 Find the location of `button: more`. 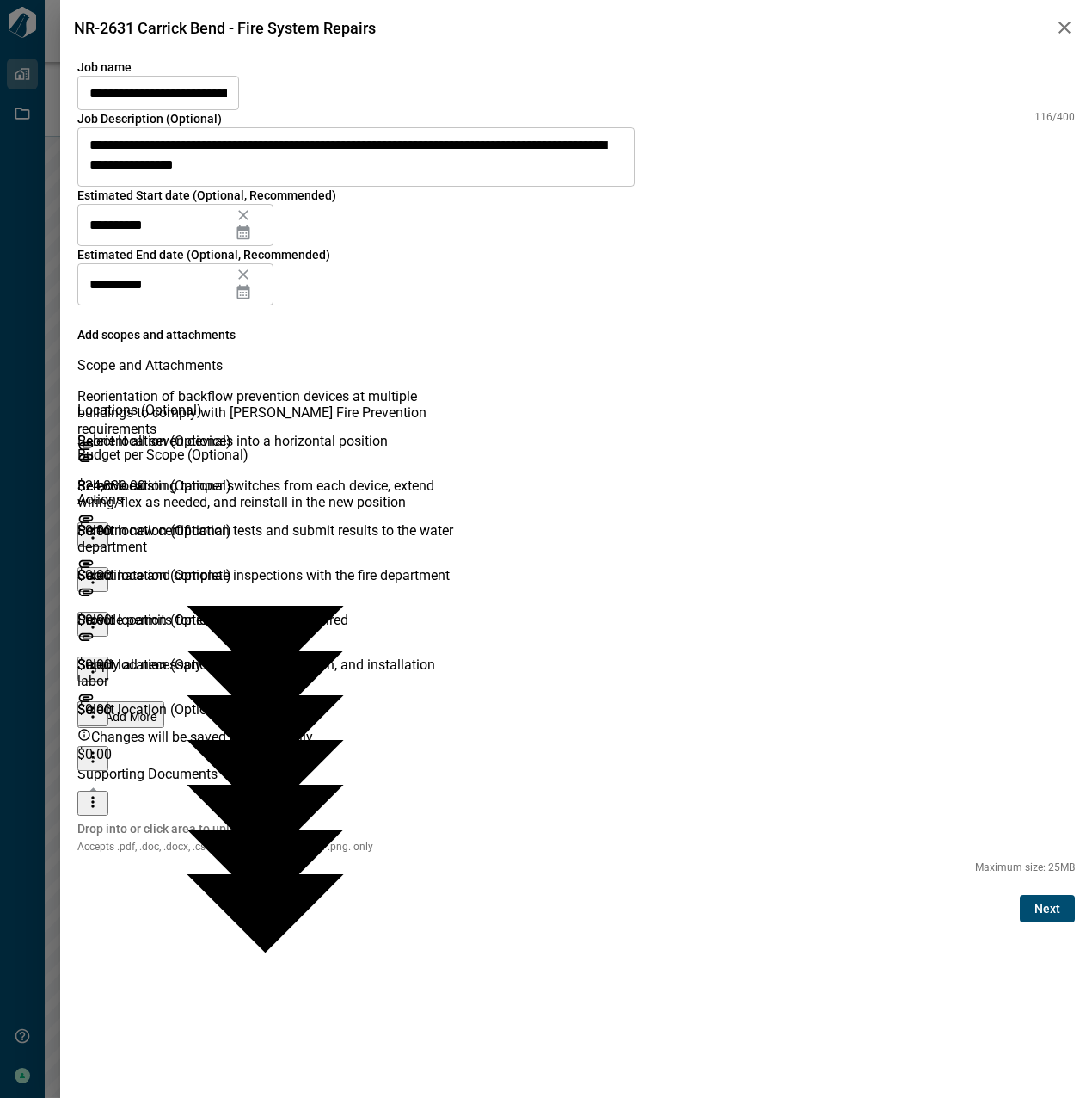

button: more is located at coordinates (93, 803).